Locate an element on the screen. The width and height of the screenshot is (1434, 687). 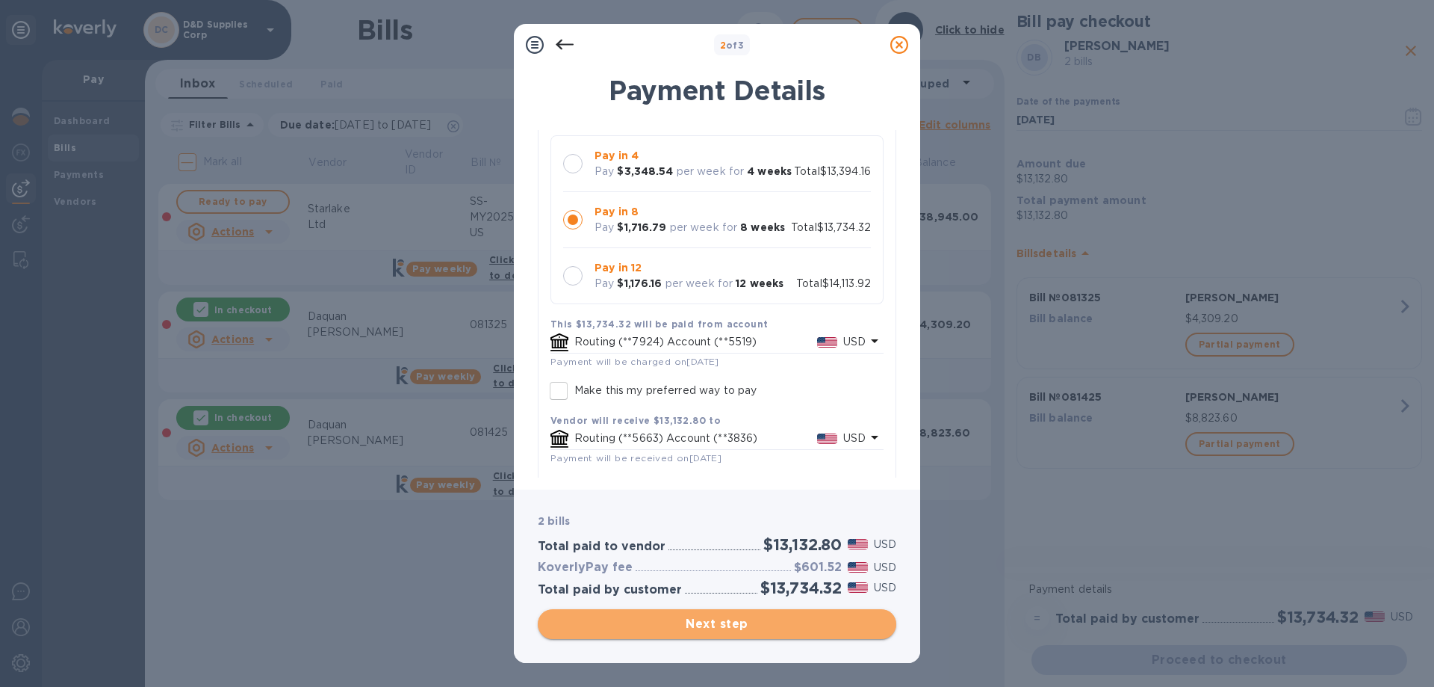
b: 8 weeks is located at coordinates (763, 227).